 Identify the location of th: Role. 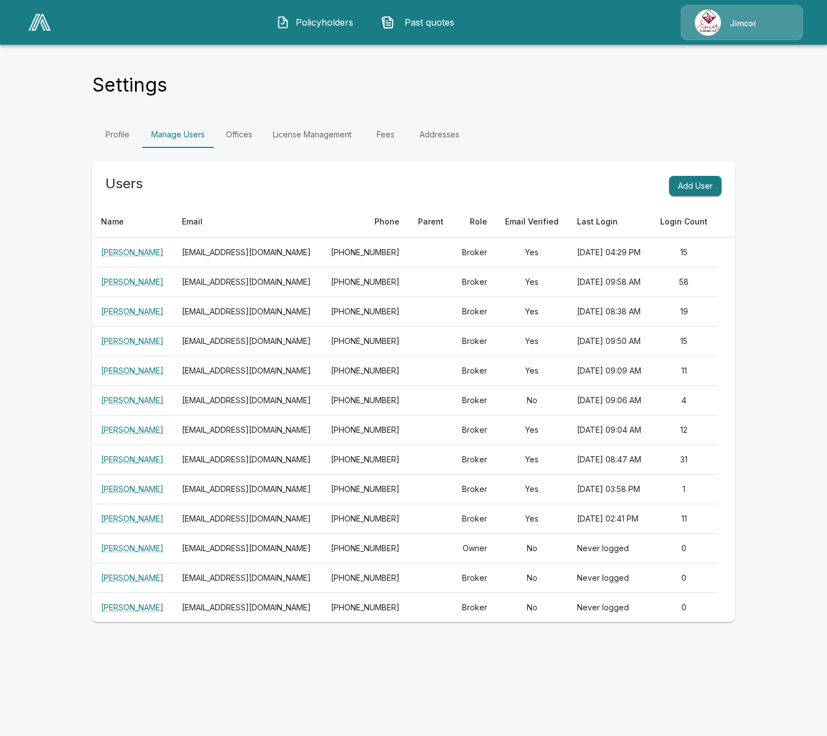
(474, 222).